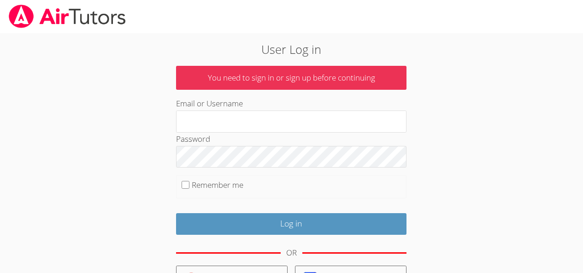 The height and width of the screenshot is (273, 583). I want to click on input: Log in, so click(291, 224).